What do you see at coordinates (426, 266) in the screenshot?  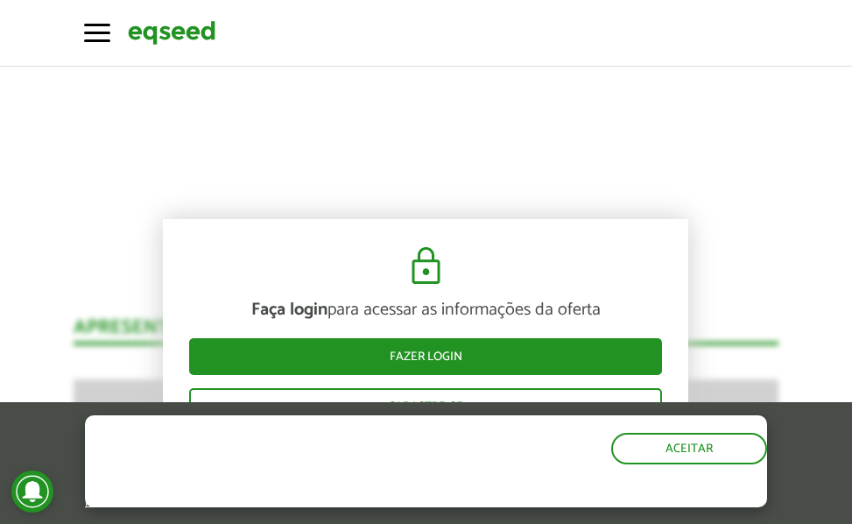 I see `img: cadeado.svg` at bounding box center [426, 266].